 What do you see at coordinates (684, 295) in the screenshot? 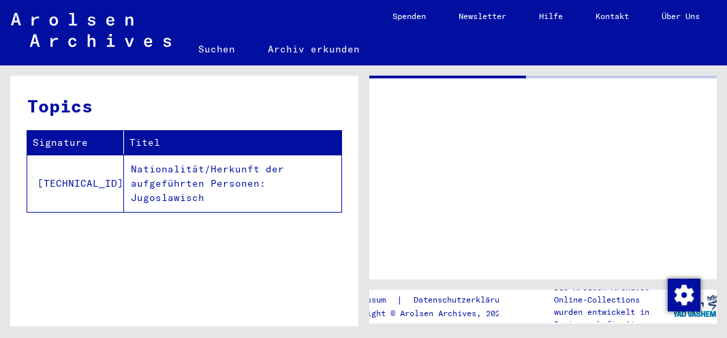
I see `img: Zustimmung ändern` at bounding box center [684, 295].